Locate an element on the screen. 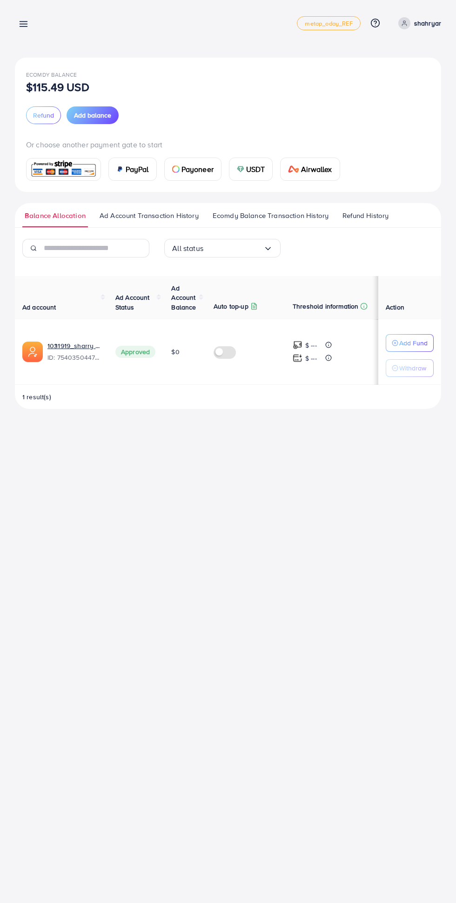 Image resolution: width=456 pixels, height=903 pixels. span: Ad account is located at coordinates (39, 307).